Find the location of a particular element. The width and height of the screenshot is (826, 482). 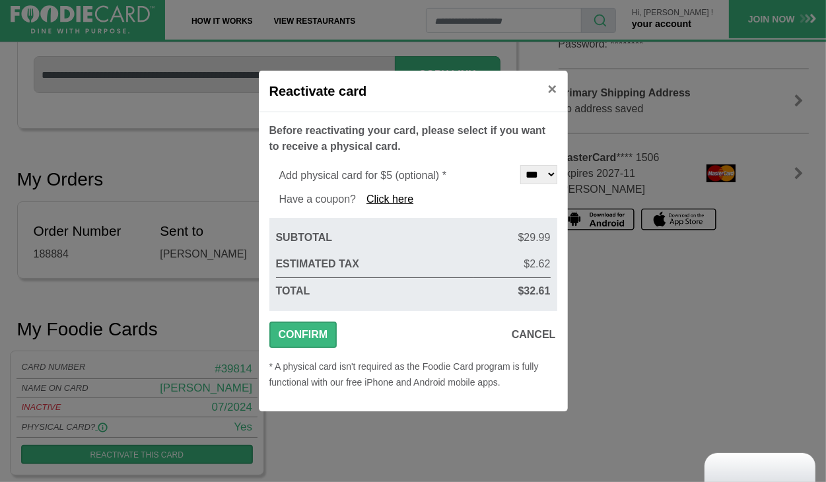

button: Close is located at coordinates (552, 89).